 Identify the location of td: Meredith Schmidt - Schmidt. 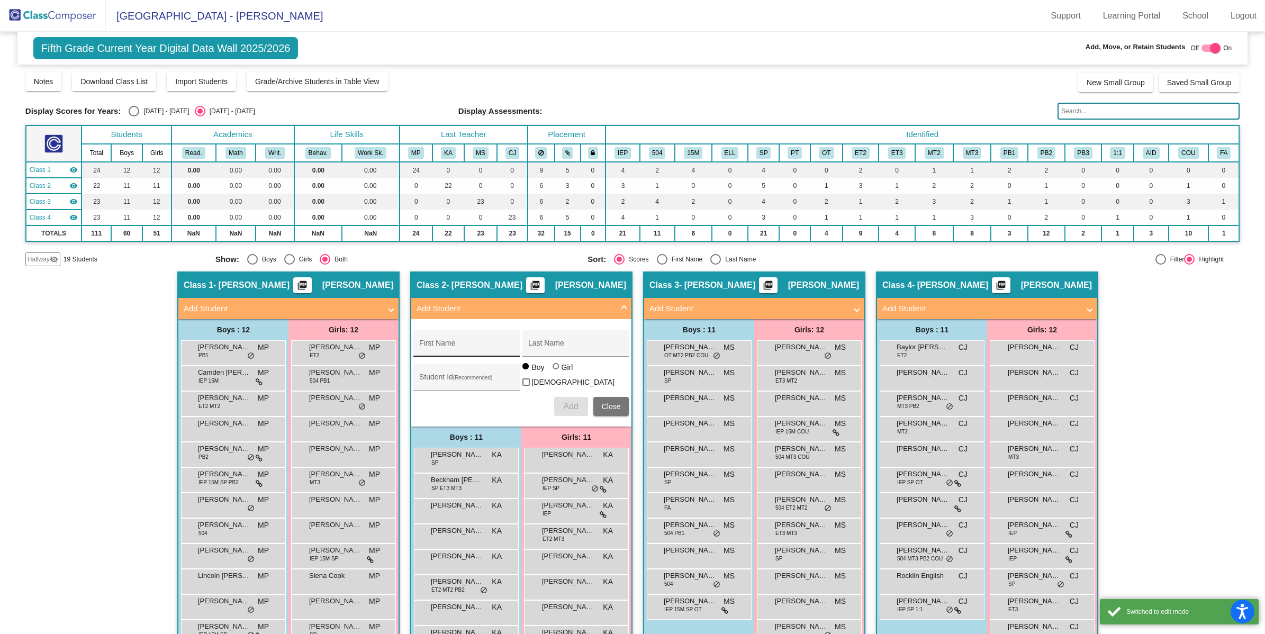
(53, 202).